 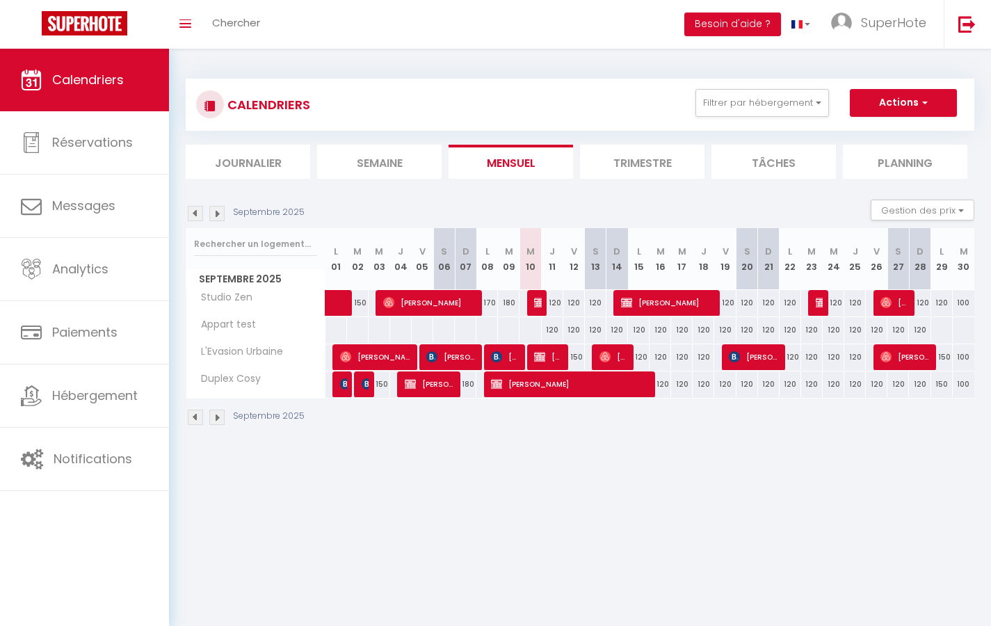 I want to click on h3: CALENDRIERS, so click(x=267, y=104).